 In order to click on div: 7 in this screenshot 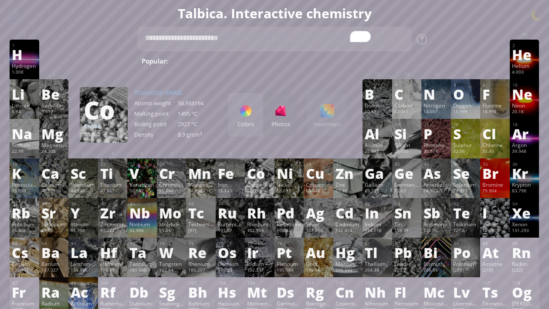, I will do `click(436, 85)`.